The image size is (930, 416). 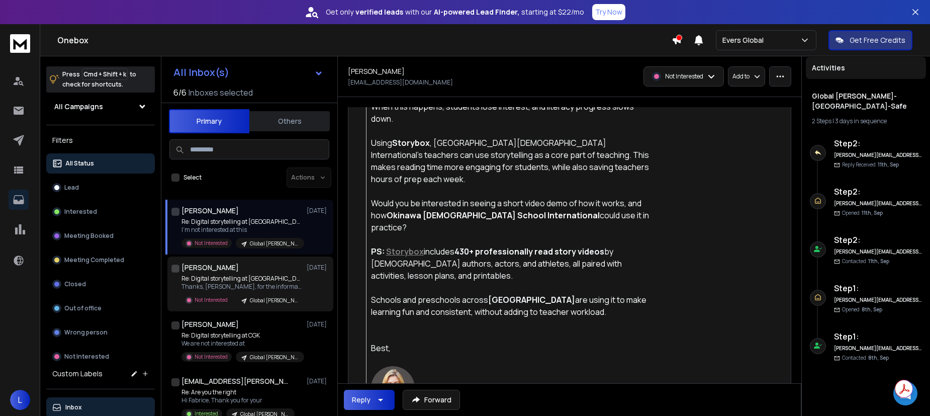 What do you see at coordinates (870, 40) in the screenshot?
I see `button: Get Free Credits` at bounding box center [870, 40].